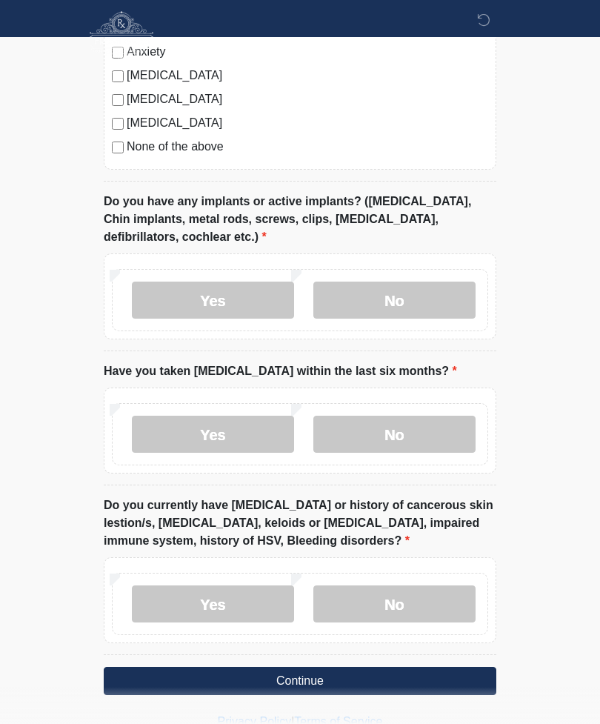 The width and height of the screenshot is (600, 724). I want to click on button: Continue, so click(300, 681).